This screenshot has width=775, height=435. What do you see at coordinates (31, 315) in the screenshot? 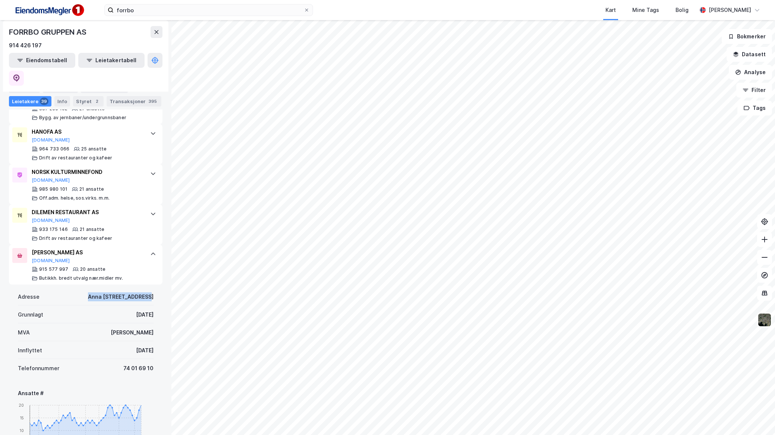
I see `div: Grunnlagt` at bounding box center [31, 315].